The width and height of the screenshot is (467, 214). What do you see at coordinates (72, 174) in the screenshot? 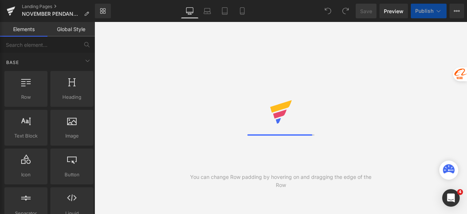
I see `span: Button` at bounding box center [72, 174].